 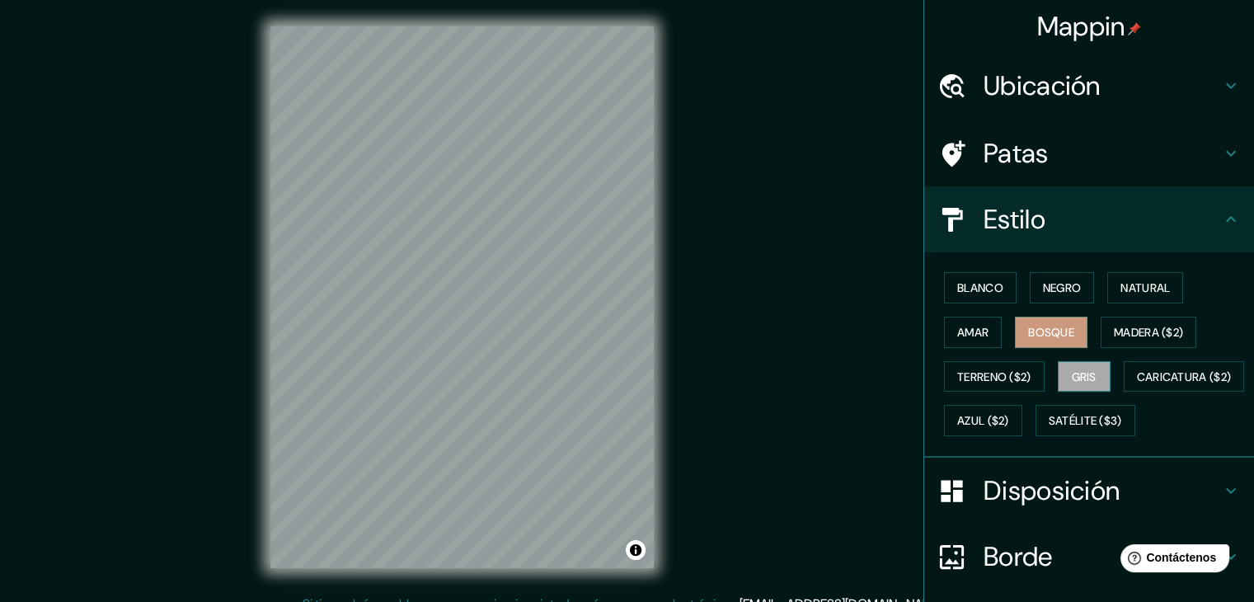 What do you see at coordinates (1089, 491) in the screenshot?
I see `div: Disposición` at bounding box center [1089, 491].